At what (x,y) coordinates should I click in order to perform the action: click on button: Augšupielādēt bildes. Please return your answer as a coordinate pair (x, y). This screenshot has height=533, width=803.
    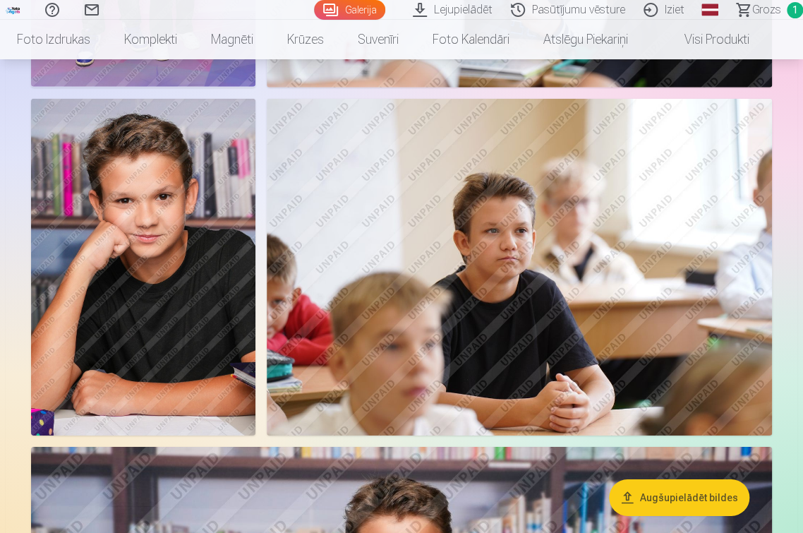
    Looking at the image, I should click on (679, 497).